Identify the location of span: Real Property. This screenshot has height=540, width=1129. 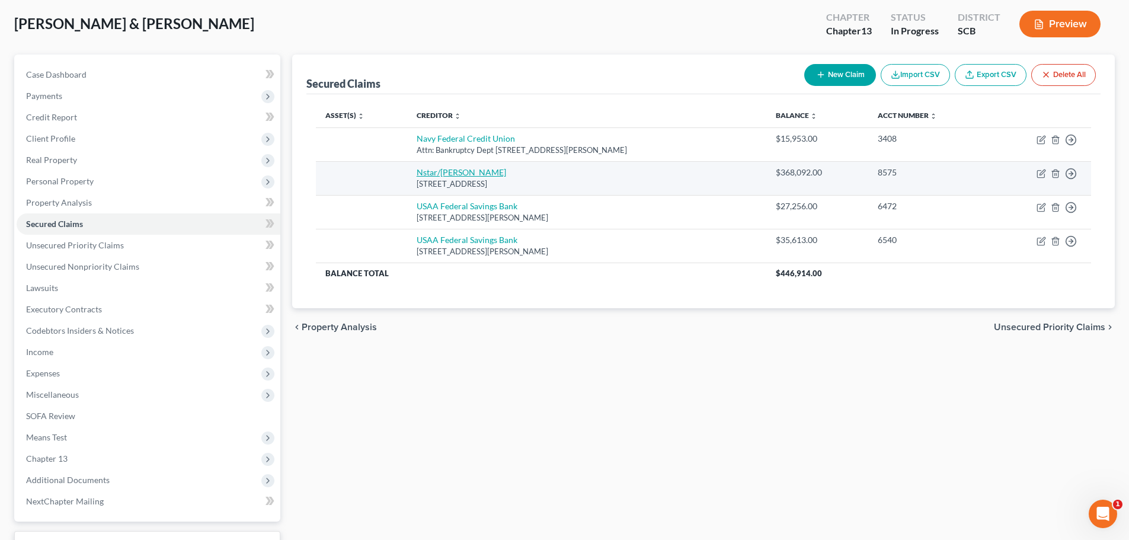
(52, 159).